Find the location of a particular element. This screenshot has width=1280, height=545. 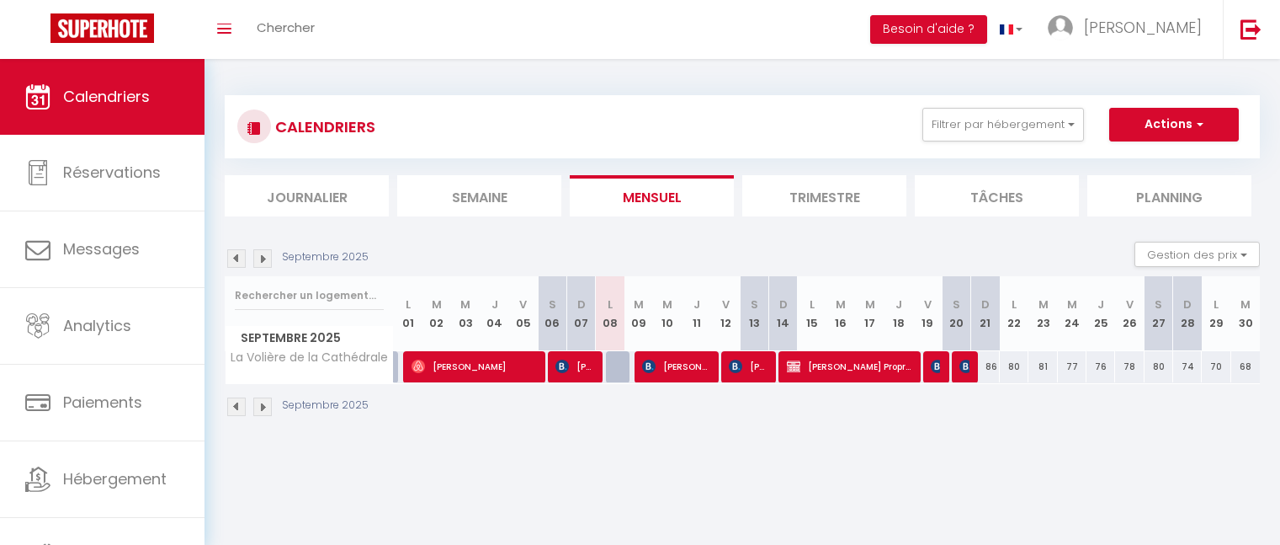

li: Planning is located at coordinates (1169, 195).